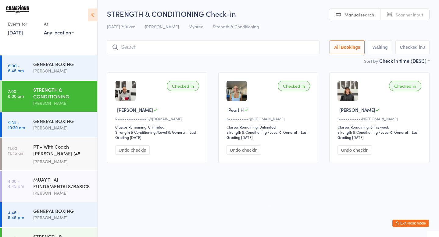  I want to click on button: Exit kiosk mode, so click(411, 223).